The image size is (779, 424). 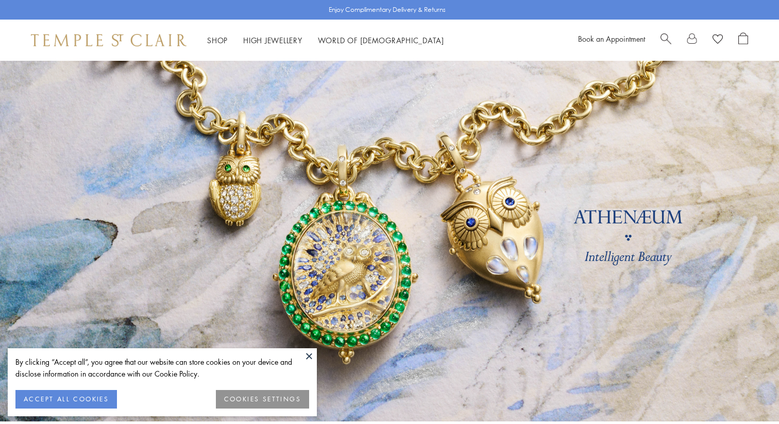 What do you see at coordinates (66, 399) in the screenshot?
I see `button: ACCEPT ALL COOKIES` at bounding box center [66, 399].